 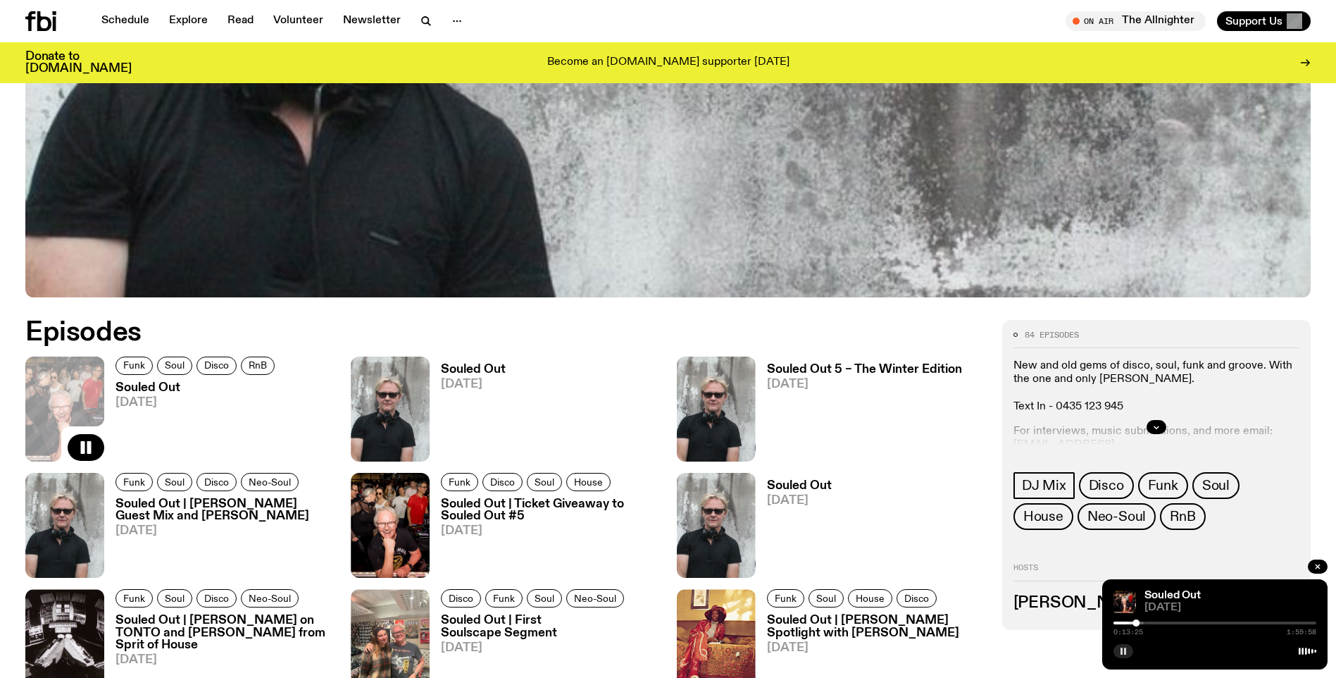 I want to click on button: On AirThe Allnighter, so click(x=1135, y=21).